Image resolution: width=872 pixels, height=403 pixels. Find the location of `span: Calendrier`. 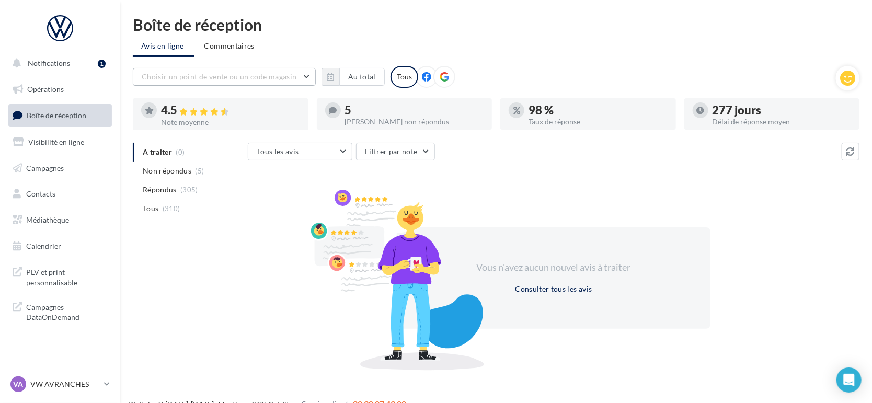

span: Calendrier is located at coordinates (43, 246).